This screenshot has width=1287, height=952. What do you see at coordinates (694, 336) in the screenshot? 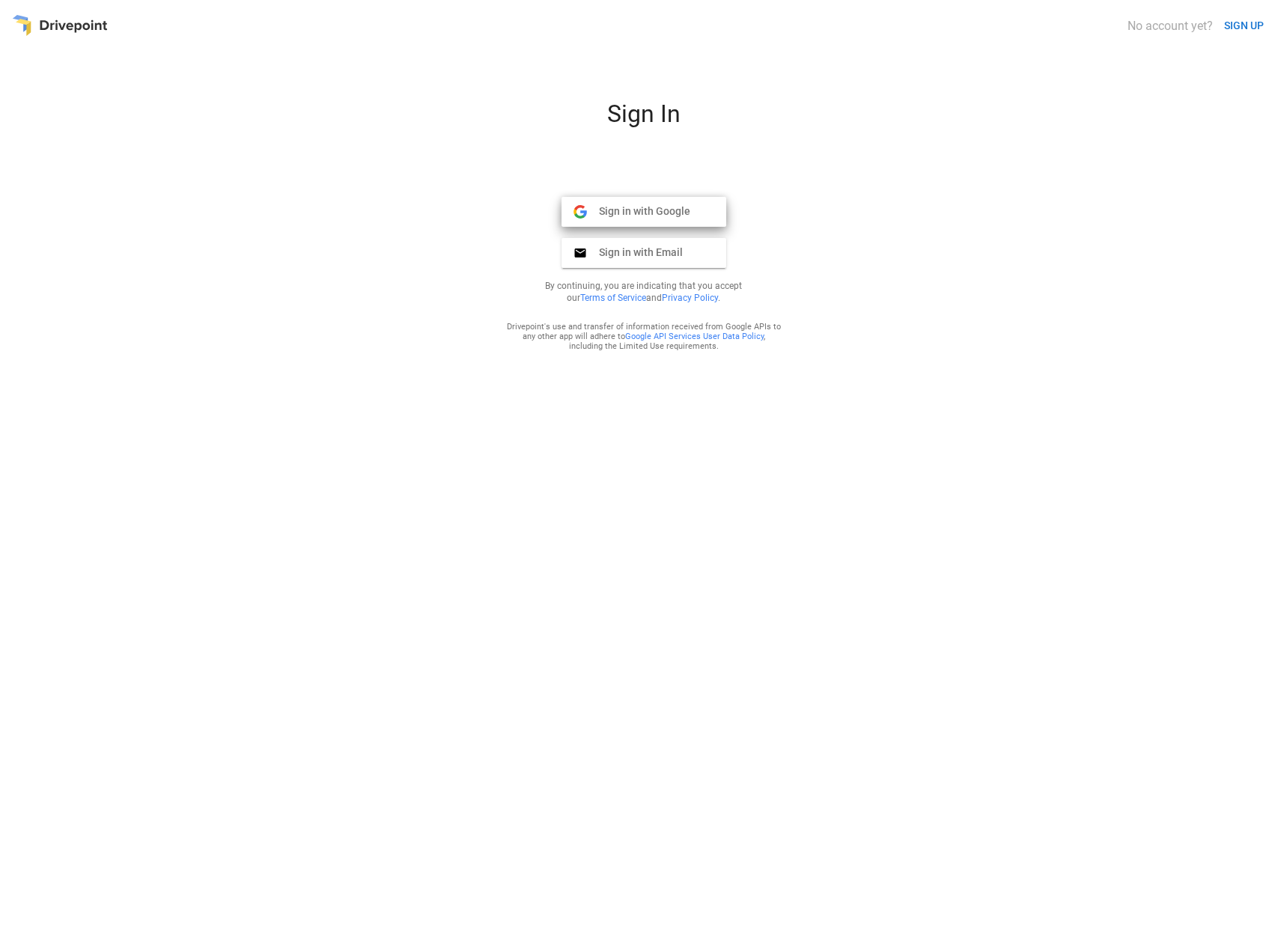
I see `a: Google API Services User Data Policy` at bounding box center [694, 336].